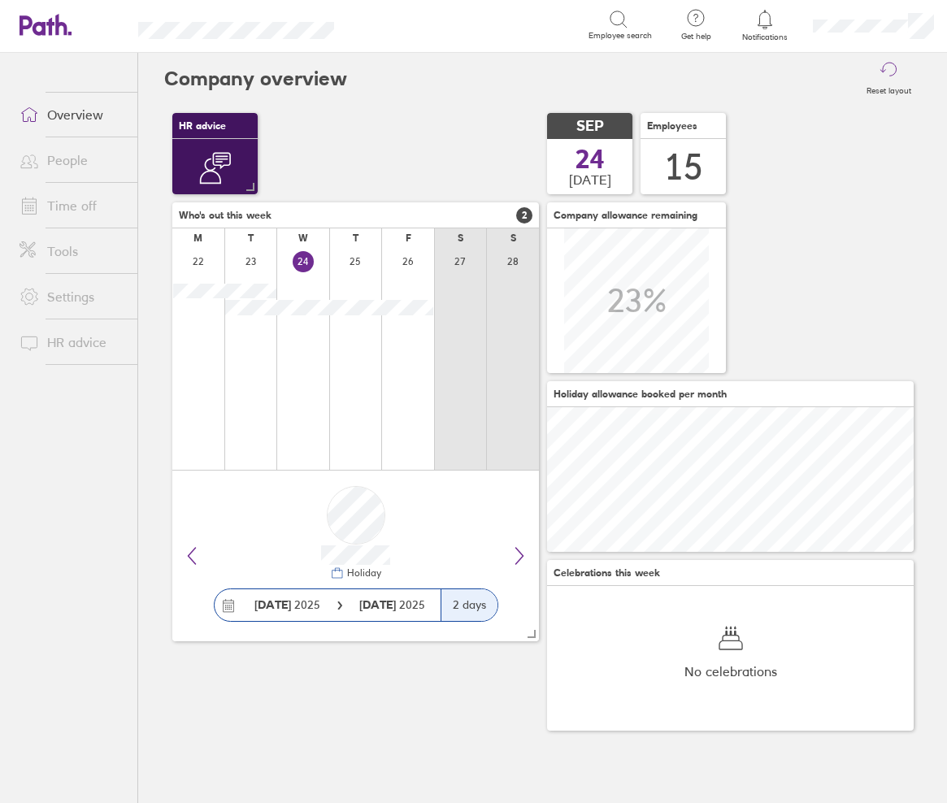 The width and height of the screenshot is (947, 803). What do you see at coordinates (888, 79) in the screenshot?
I see `button: Reset layout` at bounding box center [888, 79].